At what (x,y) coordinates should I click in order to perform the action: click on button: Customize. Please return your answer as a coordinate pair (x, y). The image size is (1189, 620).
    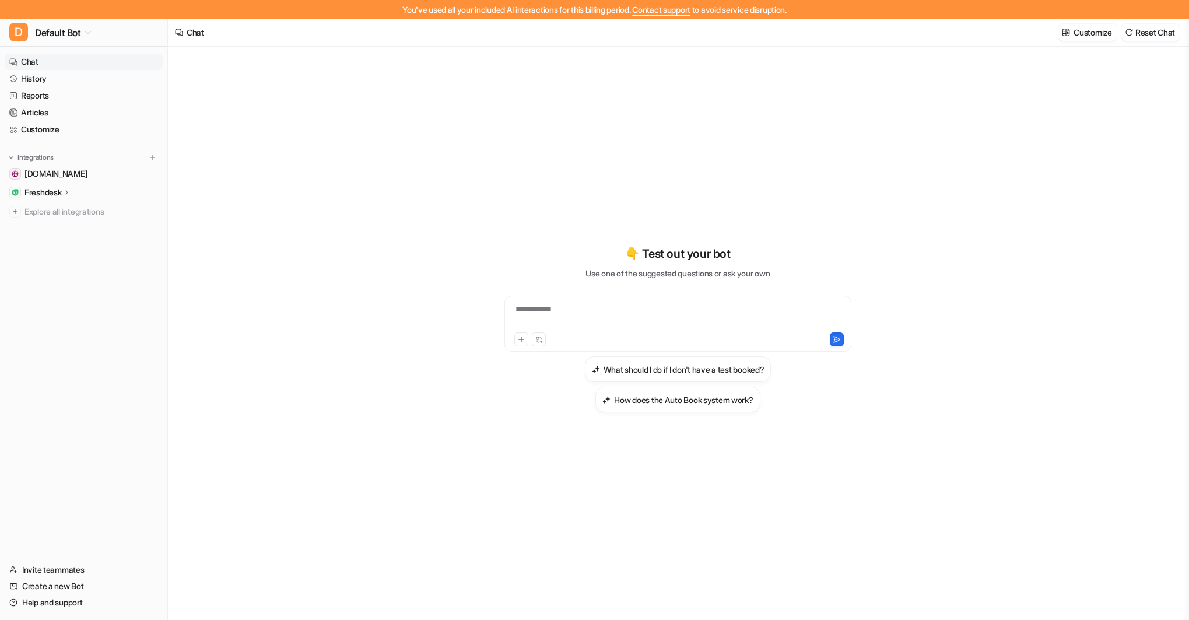
    Looking at the image, I should click on (1087, 32).